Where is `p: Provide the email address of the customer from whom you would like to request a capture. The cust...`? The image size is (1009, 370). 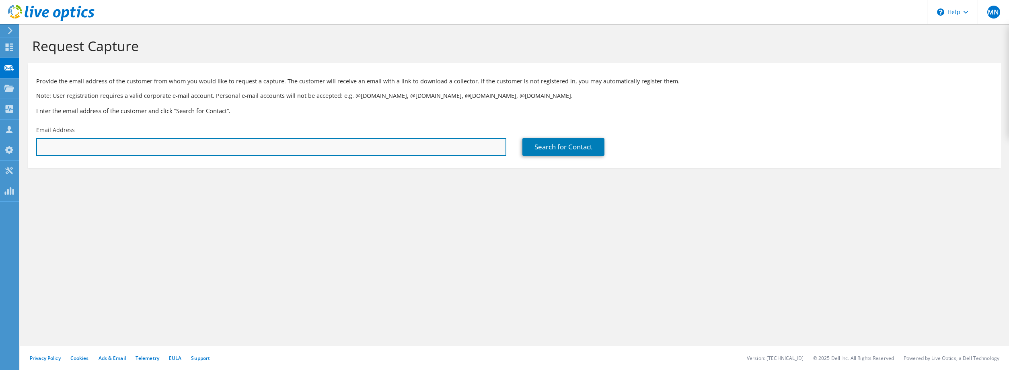
p: Provide the email address of the customer from whom you would like to request a capture. The cust... is located at coordinates (514, 81).